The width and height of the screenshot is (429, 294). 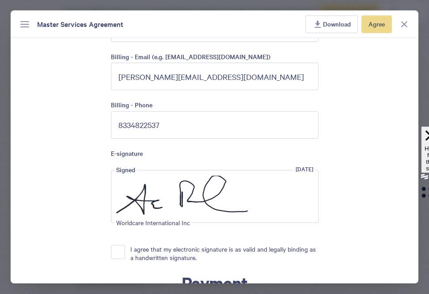 I want to click on img: E-Signature for Worldcare International Inc, so click(x=185, y=197).